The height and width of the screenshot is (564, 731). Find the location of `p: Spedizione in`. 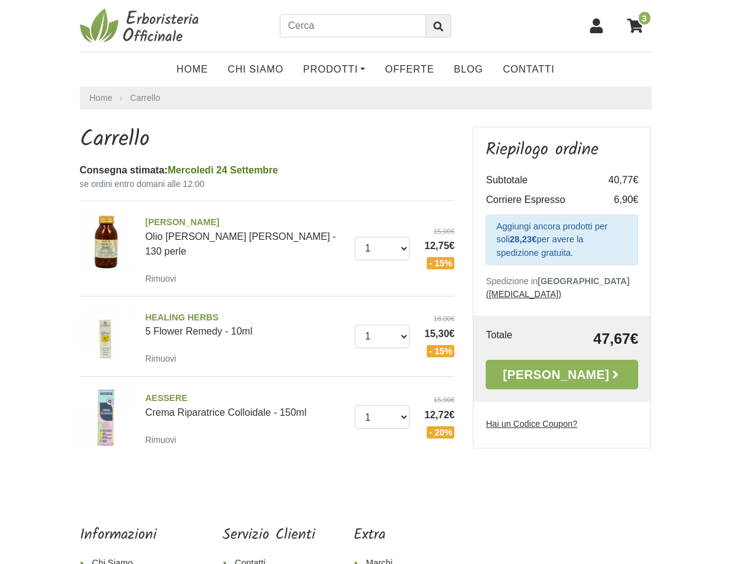

p: Spedizione in is located at coordinates (562, 288).